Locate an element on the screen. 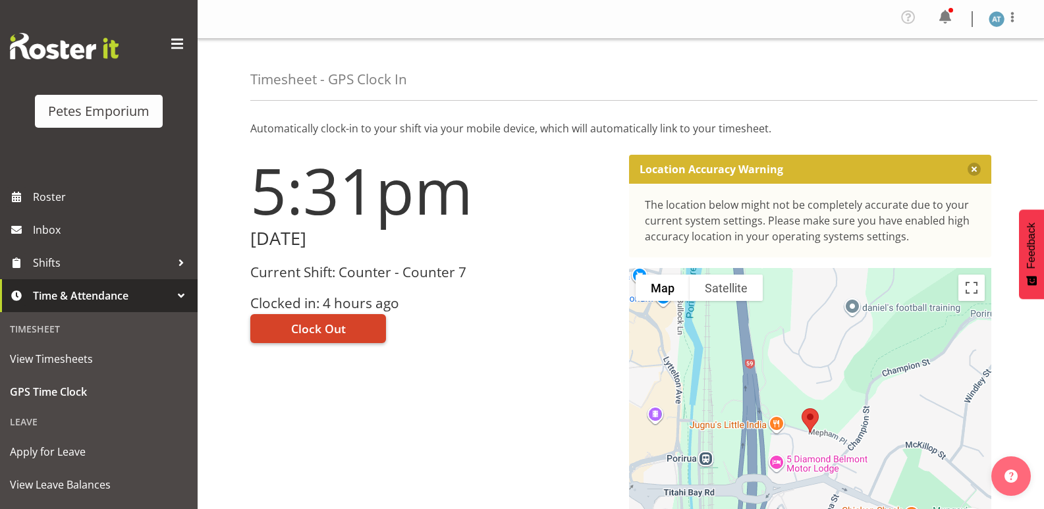 The width and height of the screenshot is (1044, 509). span: Feedback is located at coordinates (1032, 246).